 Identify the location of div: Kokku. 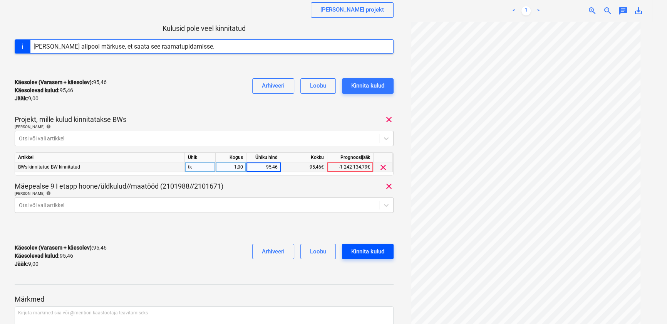
(304, 157).